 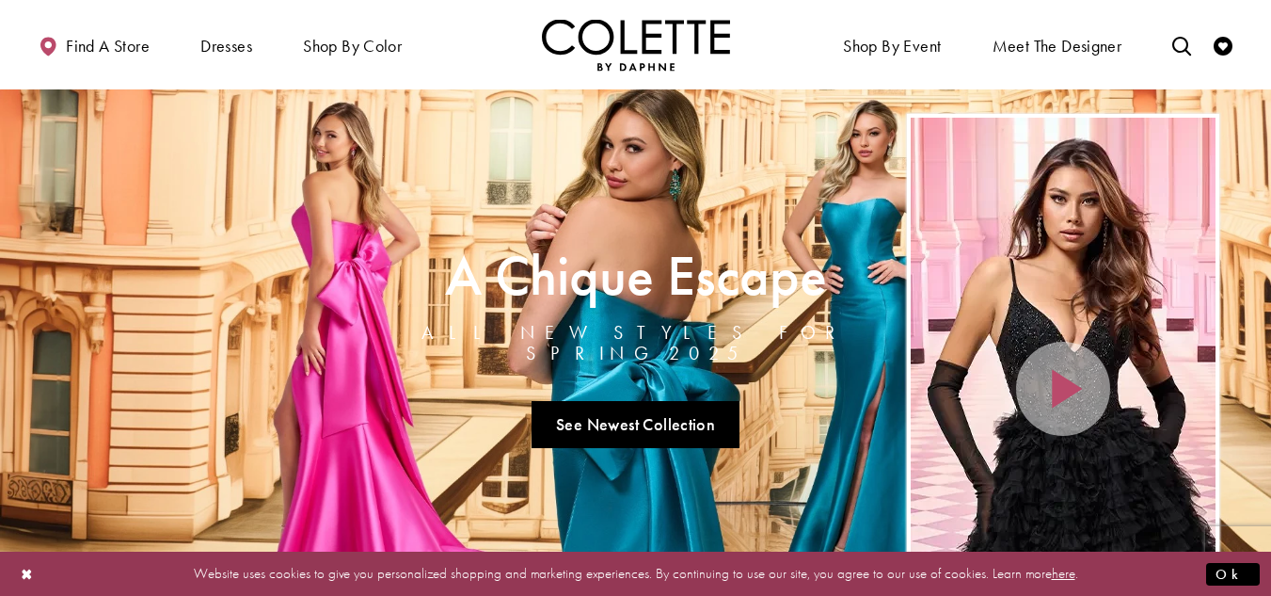 I want to click on a: Check Wishlist, so click(x=1223, y=44).